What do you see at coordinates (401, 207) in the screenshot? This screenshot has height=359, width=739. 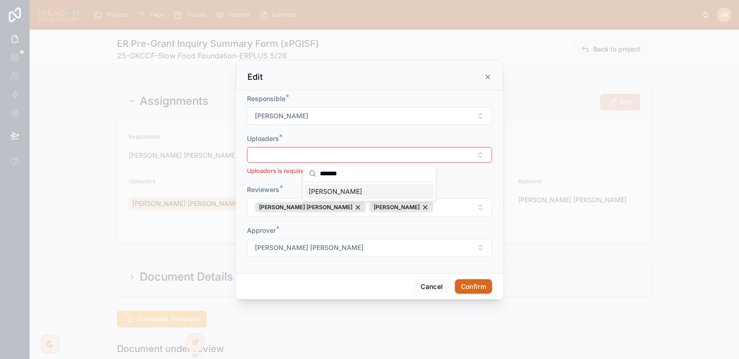 I see `button: Unselect 32` at bounding box center [401, 207].